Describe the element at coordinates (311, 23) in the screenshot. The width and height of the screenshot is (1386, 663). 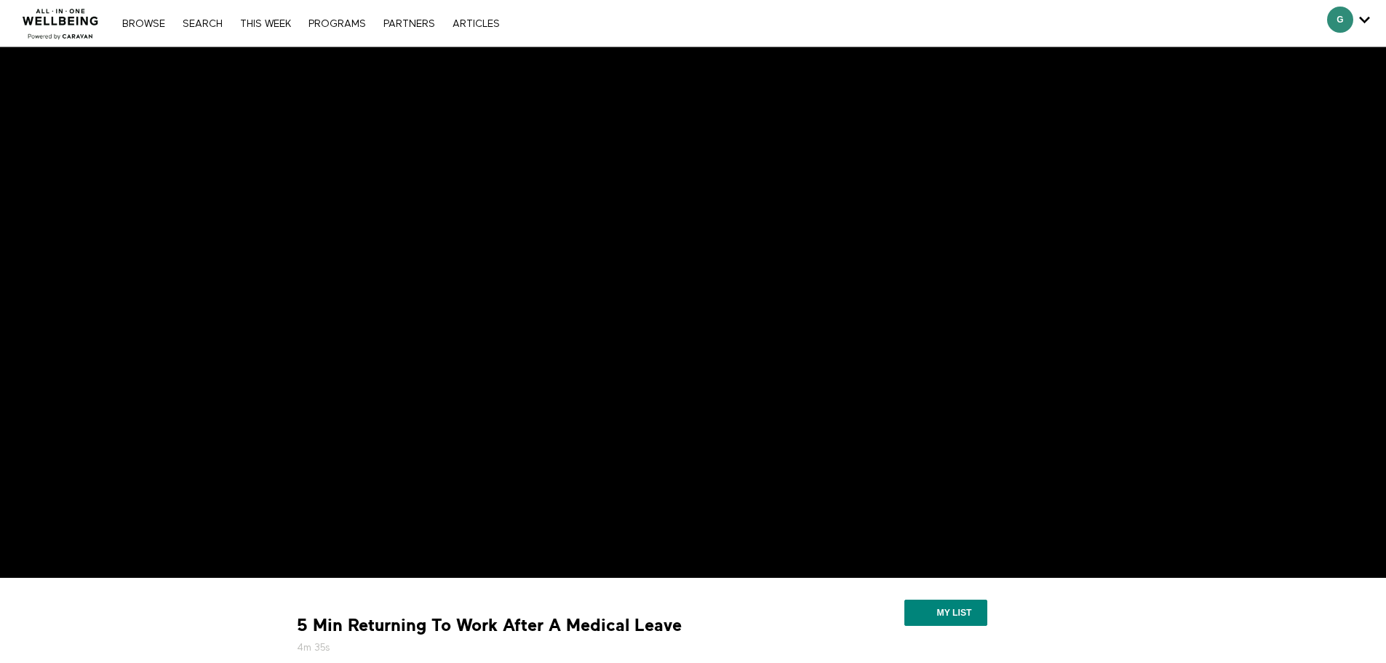
I see `nav: Primary` at that location.